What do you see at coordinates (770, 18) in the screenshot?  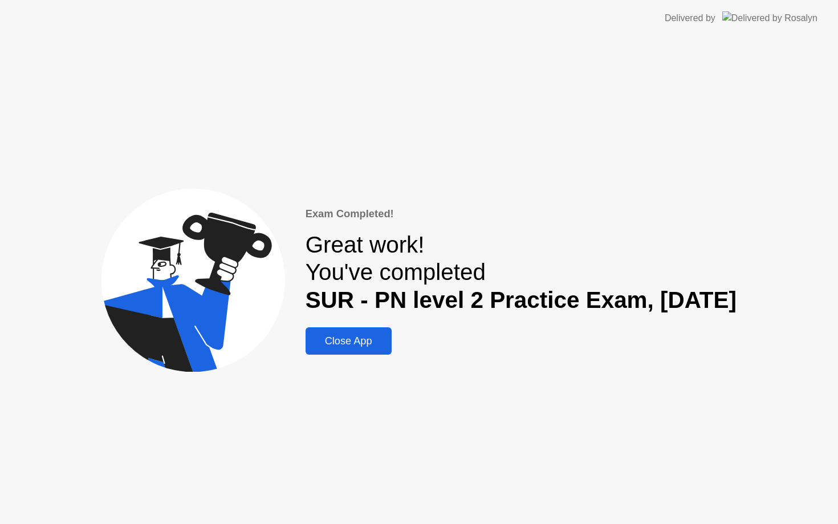 I see `img: Delivered by Rosalyn` at bounding box center [770, 18].